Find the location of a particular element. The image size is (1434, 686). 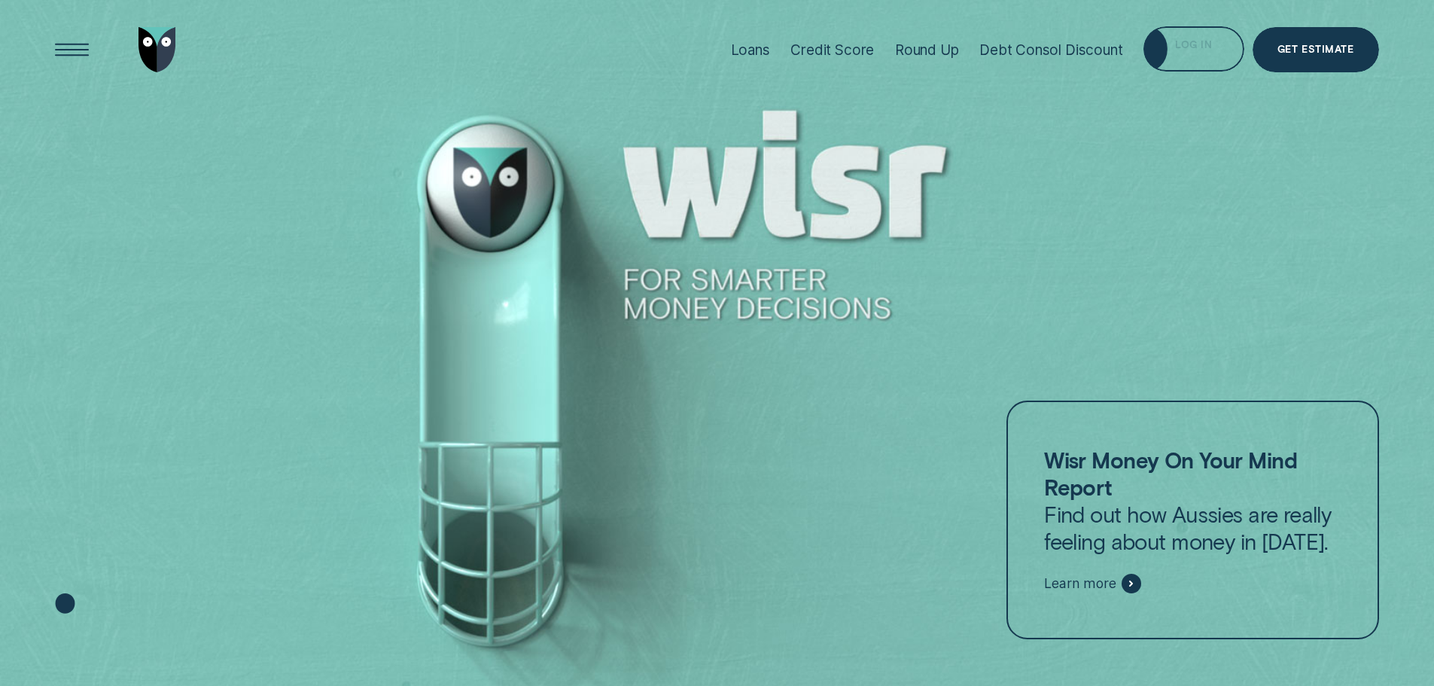

strong: Wisr Money On Your Mind Report is located at coordinates (1170, 473).